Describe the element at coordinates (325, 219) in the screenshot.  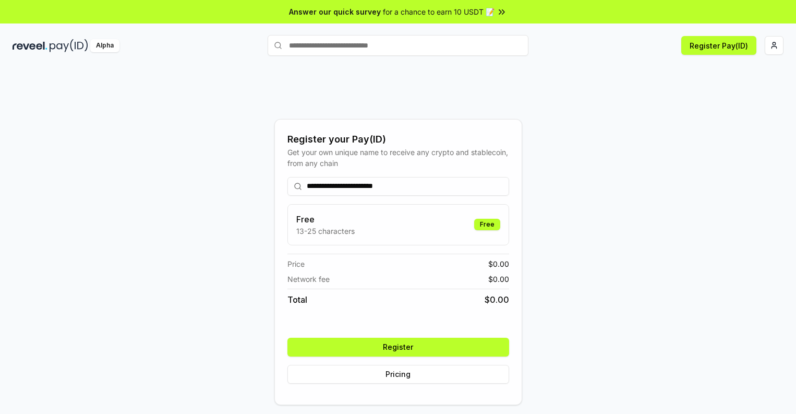
I see `h3: Free` at that location.